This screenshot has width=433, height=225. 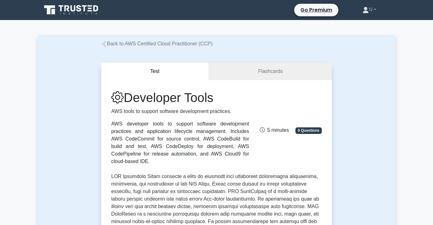 What do you see at coordinates (180, 112) in the screenshot?
I see `p: AWS tools to support software development practices.` at bounding box center [180, 112].